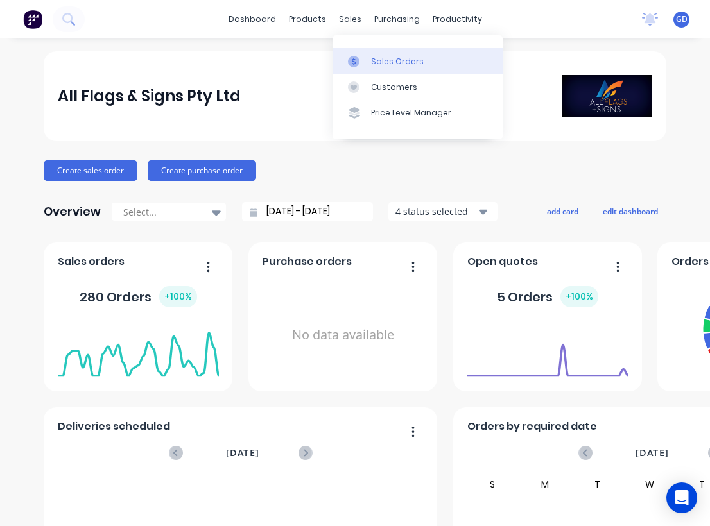  Describe the element at coordinates (682, 19) in the screenshot. I see `span: GD` at that location.